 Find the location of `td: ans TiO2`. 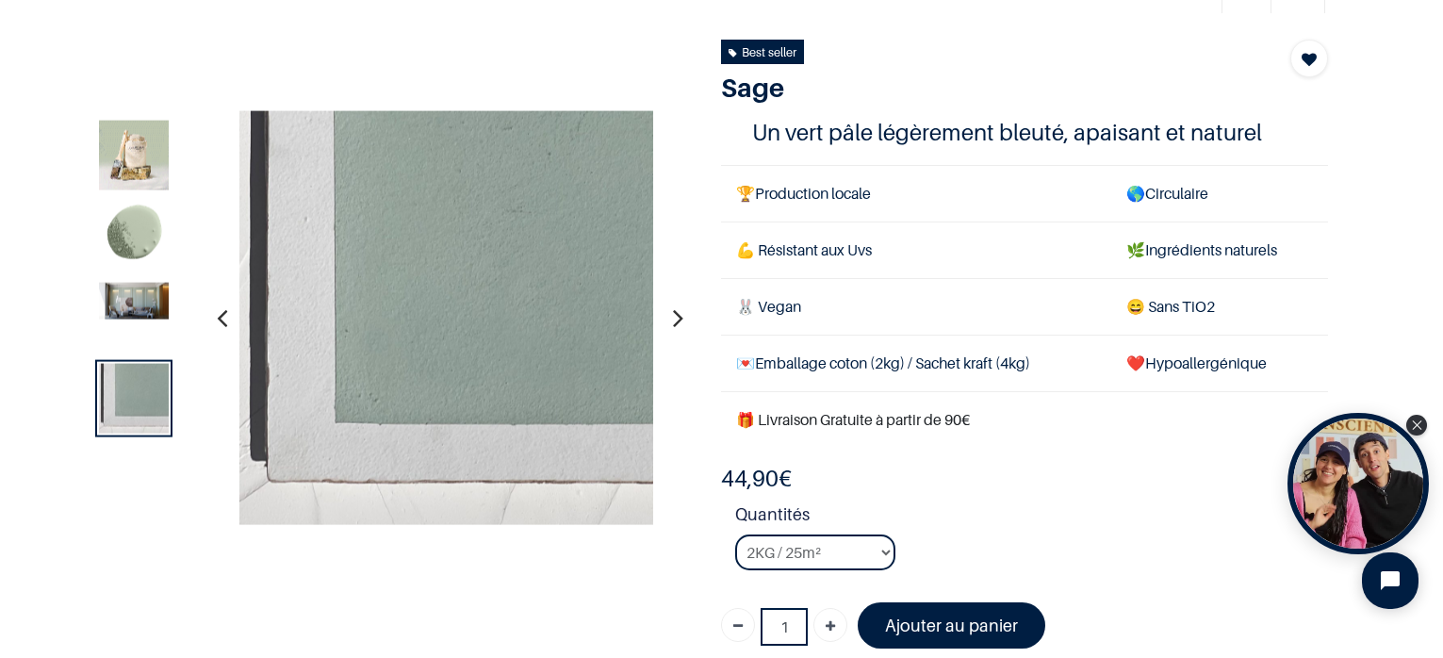

td: ans TiO2 is located at coordinates (1219, 307).